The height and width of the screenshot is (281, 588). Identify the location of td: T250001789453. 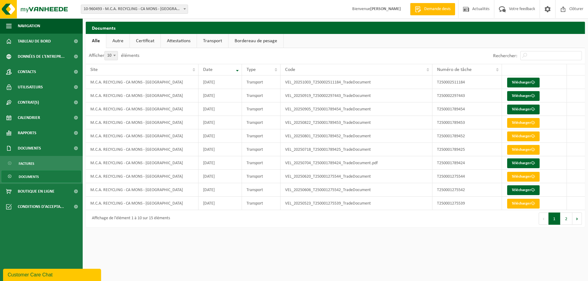
(467, 123).